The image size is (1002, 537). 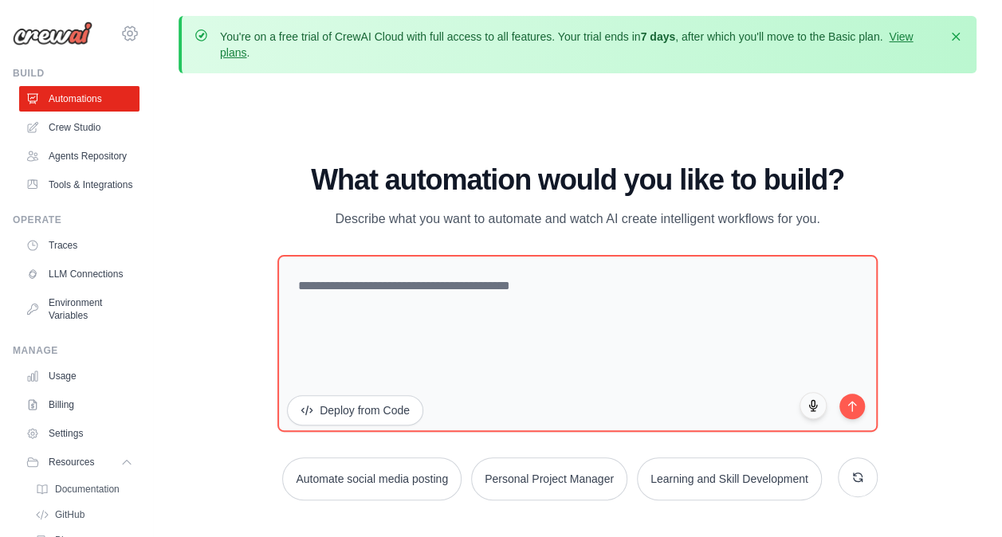 I want to click on button: Automate social media posting, so click(x=371, y=479).